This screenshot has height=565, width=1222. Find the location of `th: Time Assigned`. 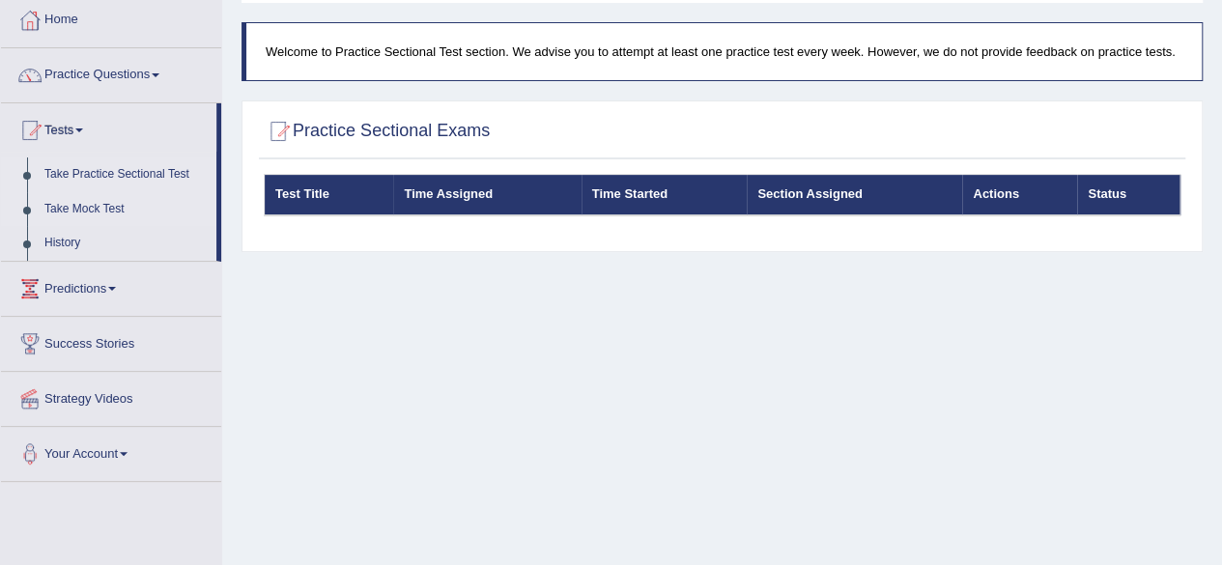

th: Time Assigned is located at coordinates (487, 195).